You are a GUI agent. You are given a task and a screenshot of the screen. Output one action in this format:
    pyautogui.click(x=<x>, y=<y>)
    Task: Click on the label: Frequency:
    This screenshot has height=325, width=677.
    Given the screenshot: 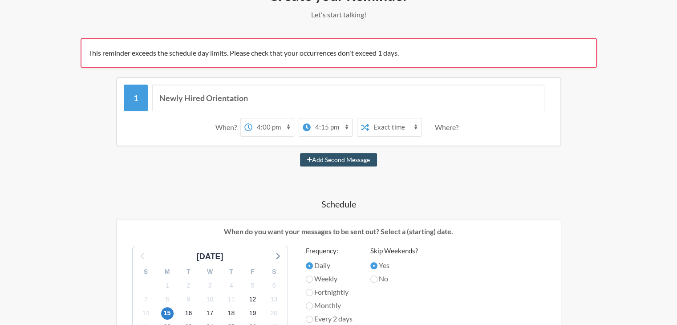 What is the action you would take?
    pyautogui.click(x=329, y=251)
    